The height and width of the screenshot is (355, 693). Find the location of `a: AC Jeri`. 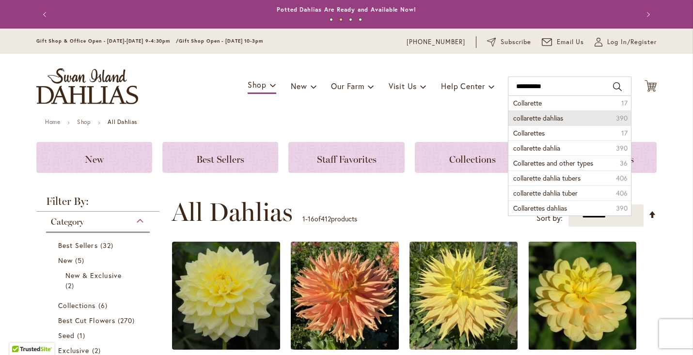

a: AC Jeri is located at coordinates (463, 347).